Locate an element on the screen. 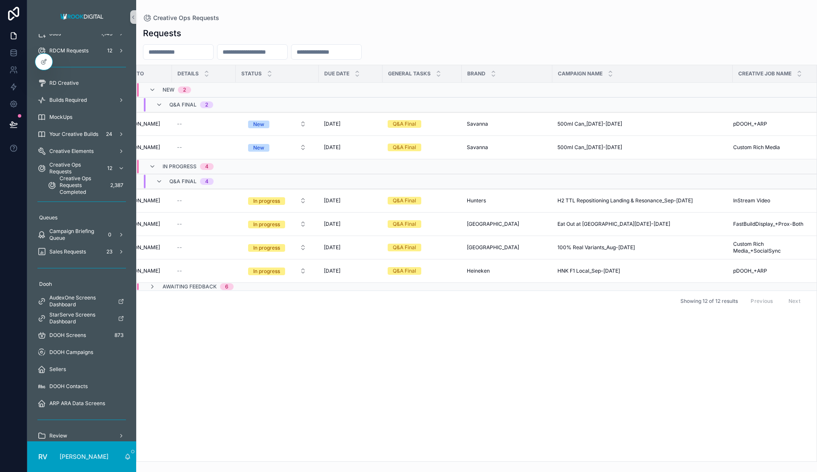  div: 2,387 is located at coordinates (117, 185).